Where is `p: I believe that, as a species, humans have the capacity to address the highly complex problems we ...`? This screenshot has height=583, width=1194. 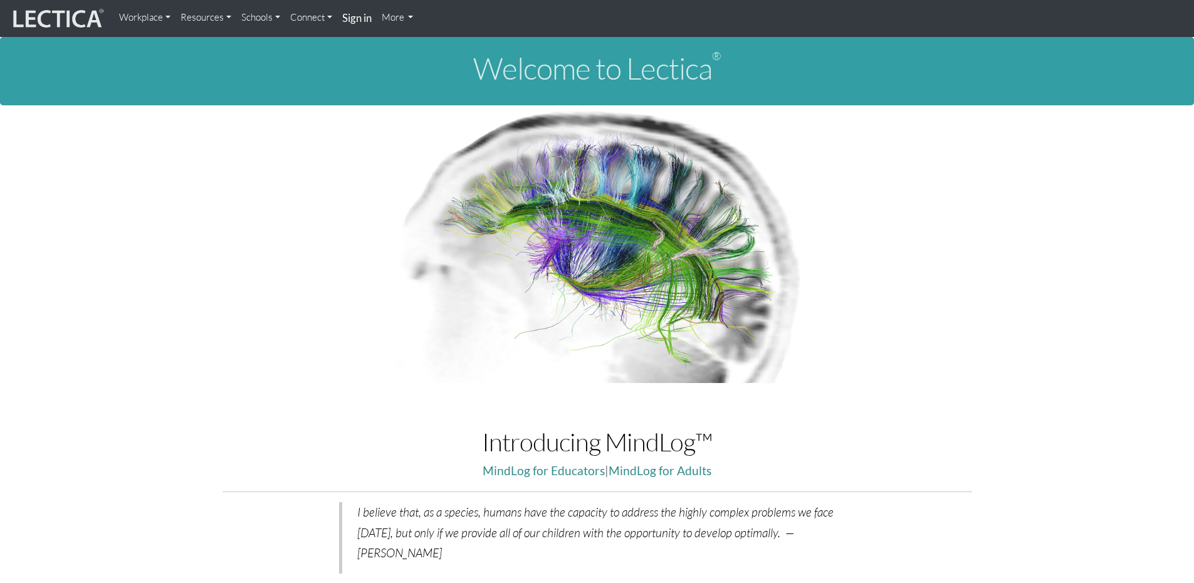 p: I believe that, as a species, humans have the capacity to address the highly complex problems we ... is located at coordinates (598, 533).